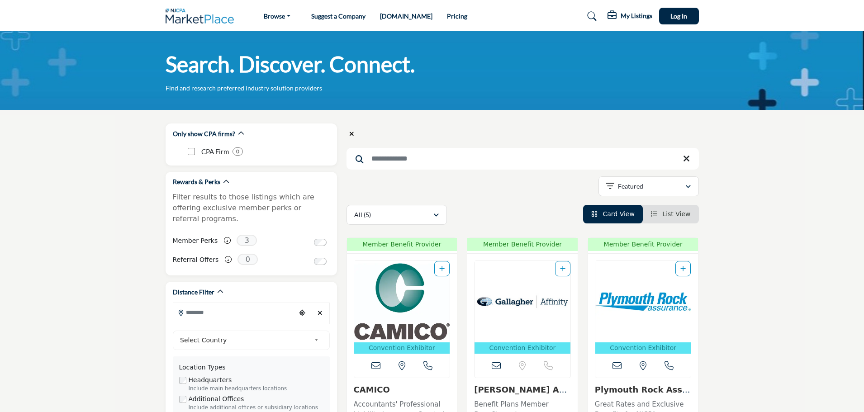  What do you see at coordinates (195, 241) in the screenshot?
I see `label: Member Perks` at bounding box center [195, 241].